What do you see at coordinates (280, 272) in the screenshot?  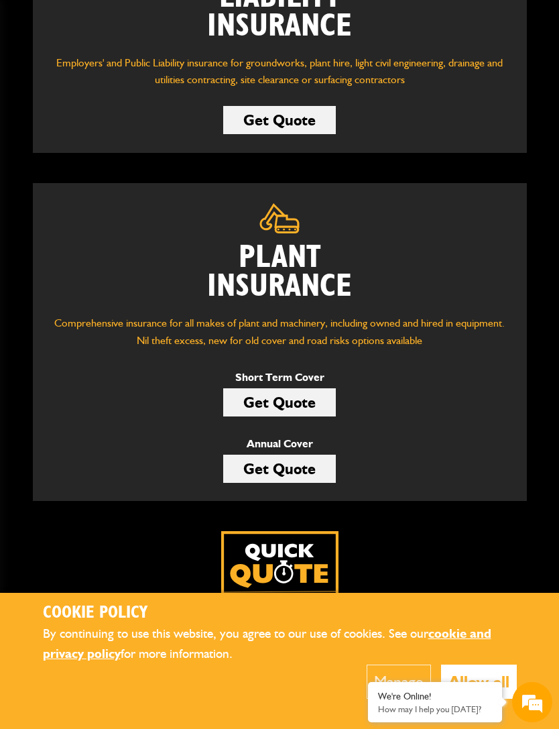 I see `h2: Plant Insurance` at bounding box center [280, 272].